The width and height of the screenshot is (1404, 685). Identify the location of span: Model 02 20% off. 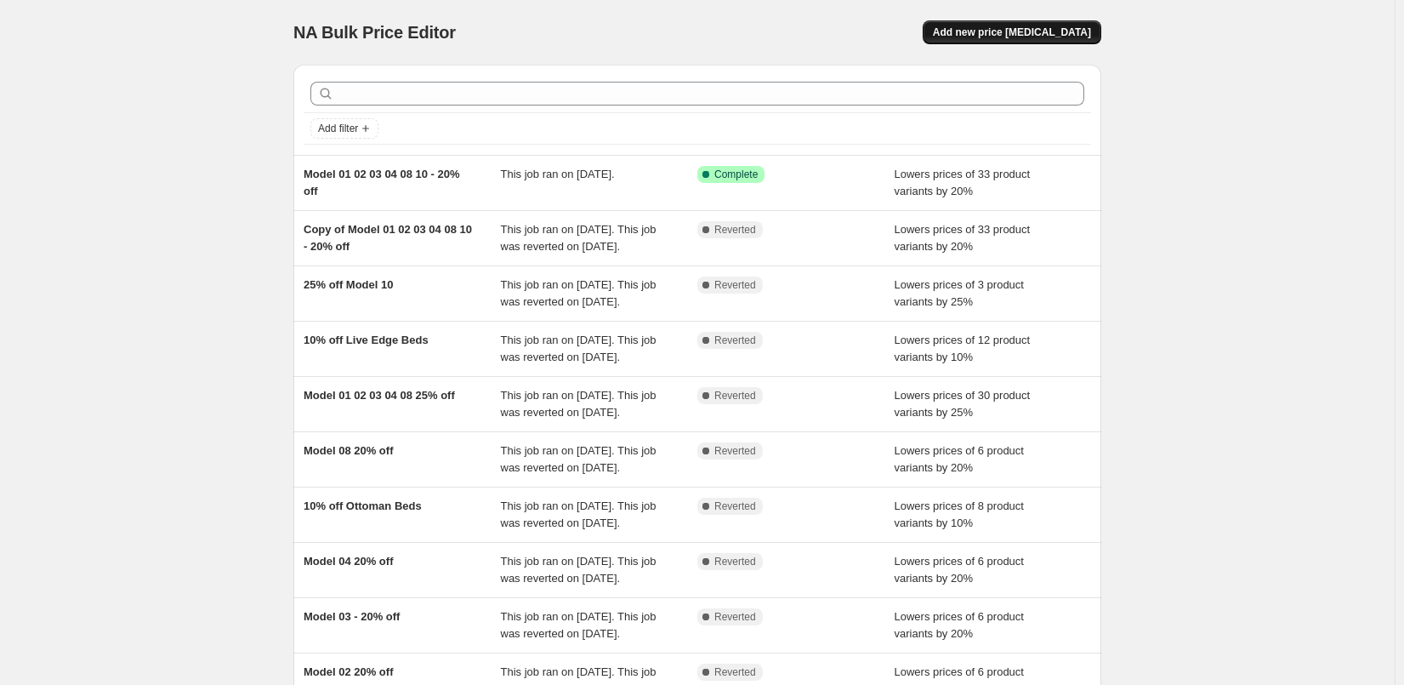
(348, 671).